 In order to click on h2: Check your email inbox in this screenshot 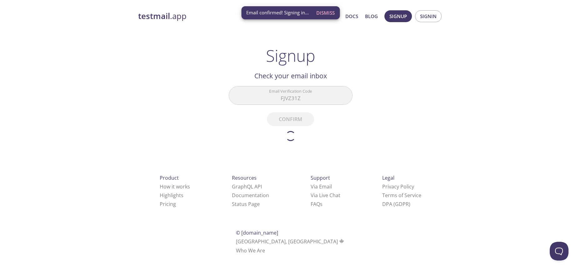, I will do `click(291, 76)`.